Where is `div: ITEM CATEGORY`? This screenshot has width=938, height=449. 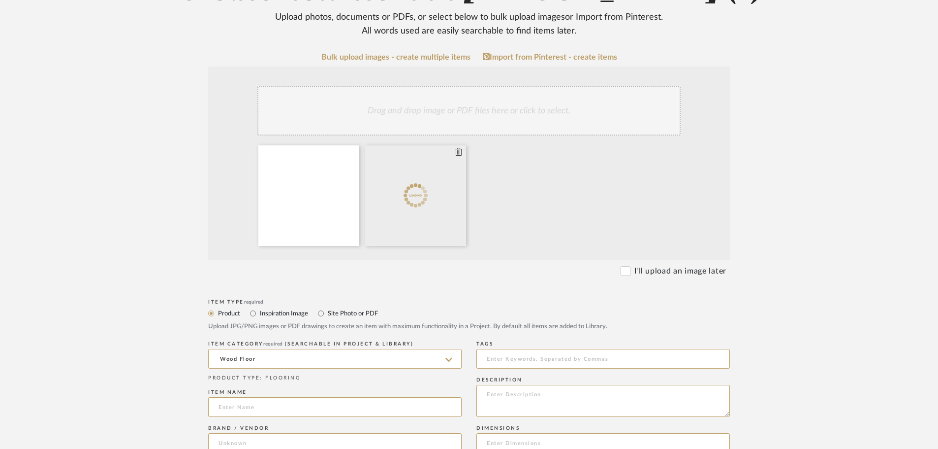
div: ITEM CATEGORY is located at coordinates (335, 344).